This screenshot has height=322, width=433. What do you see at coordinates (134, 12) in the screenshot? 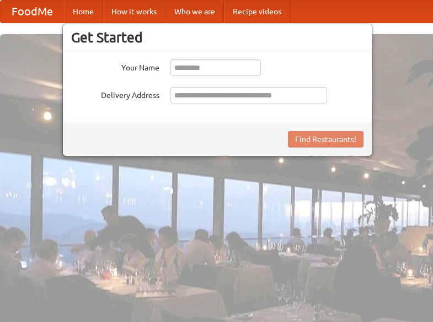
I see `a: How it works` at bounding box center [134, 12].